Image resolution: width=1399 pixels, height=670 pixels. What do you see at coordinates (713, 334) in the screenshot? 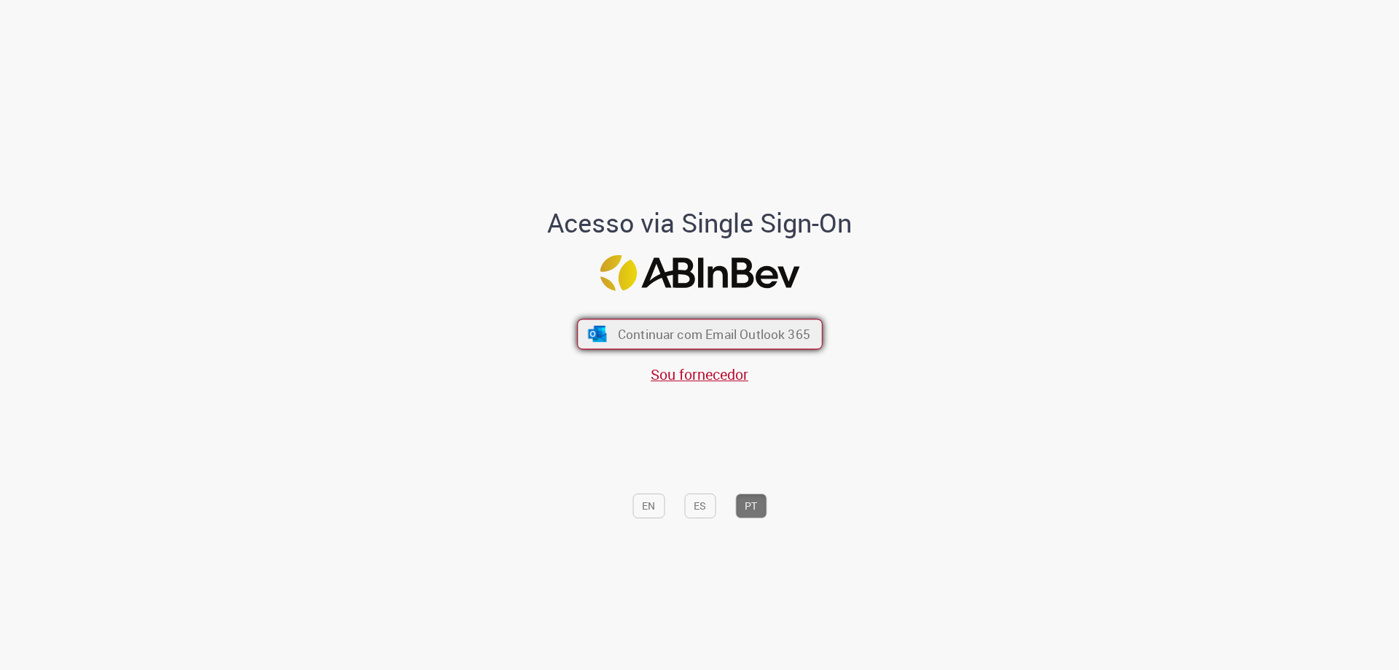
I see `span: Continuar com Email Outlook 365` at bounding box center [713, 334].